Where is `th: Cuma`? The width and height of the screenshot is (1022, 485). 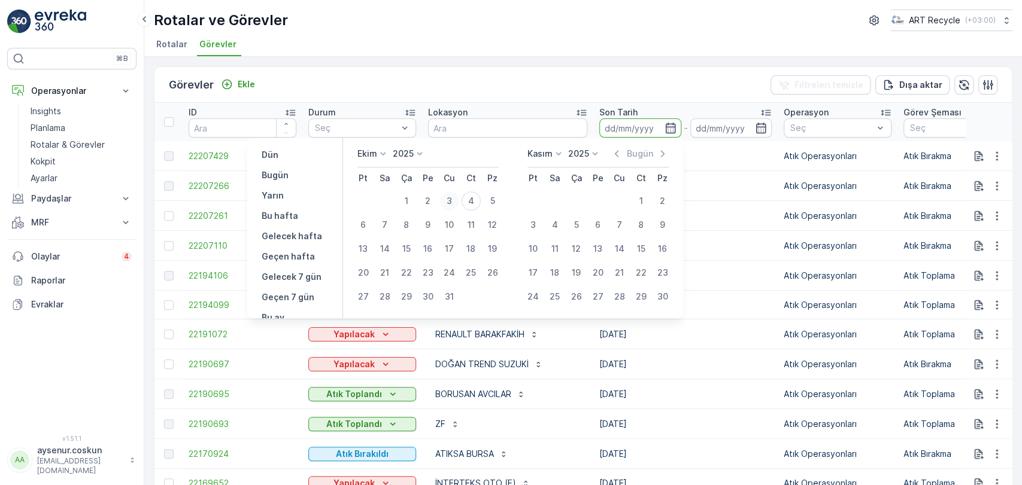 th: Cuma is located at coordinates (619, 178).